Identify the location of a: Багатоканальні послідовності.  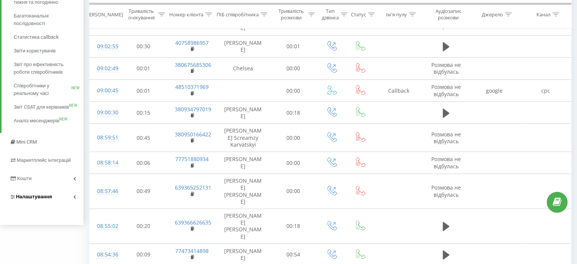
(49, 20).